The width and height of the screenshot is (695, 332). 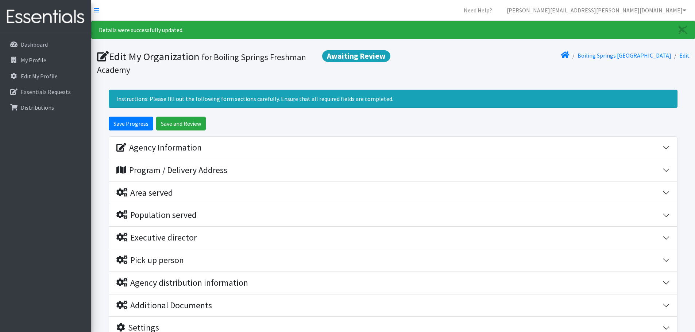 I want to click on a: Edit My Profile, so click(x=46, y=76).